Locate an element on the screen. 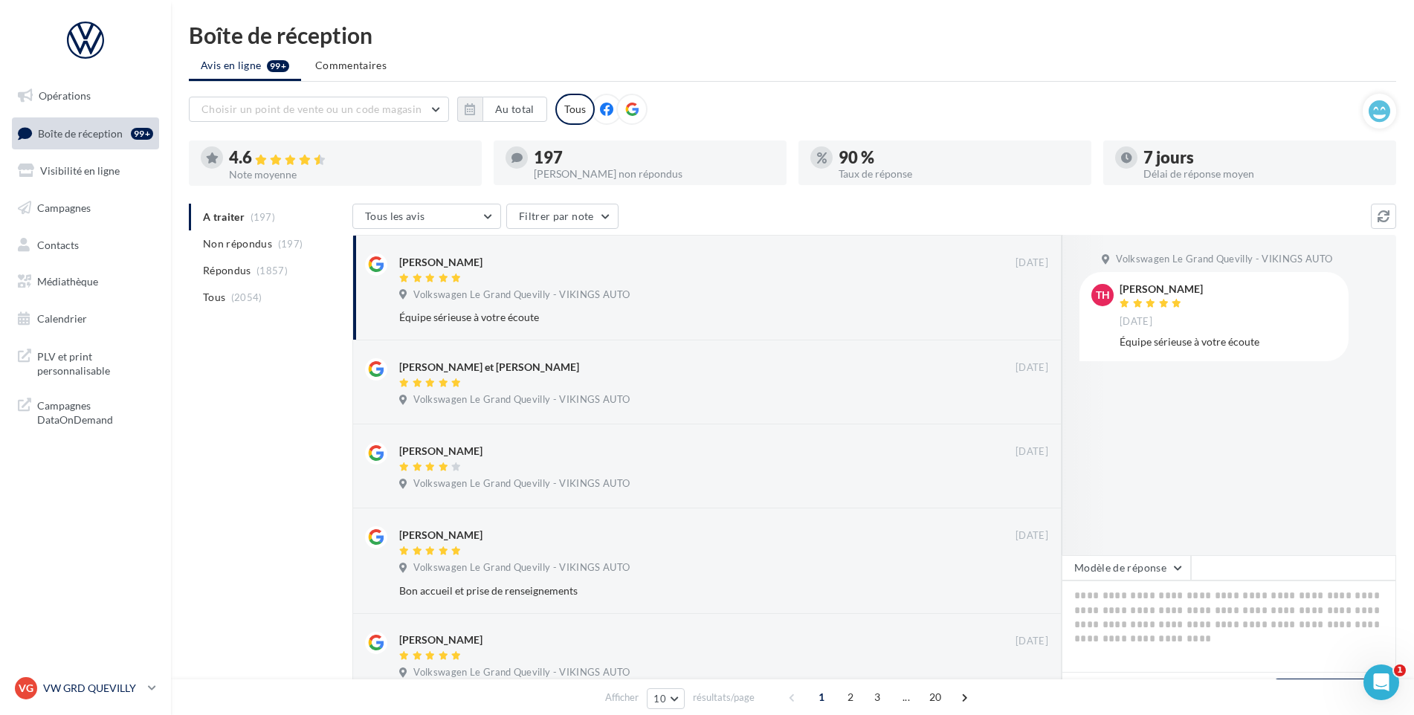 This screenshot has width=1414, height=715. a: Médiathèque is located at coordinates (86, 282).